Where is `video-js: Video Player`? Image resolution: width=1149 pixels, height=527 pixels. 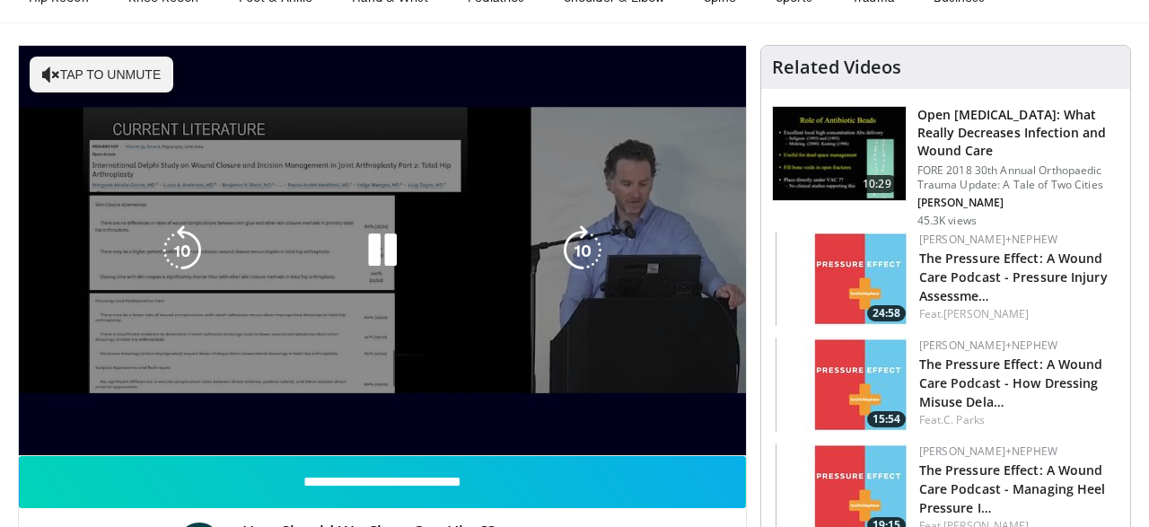 video-js: Video Player is located at coordinates (382, 250).